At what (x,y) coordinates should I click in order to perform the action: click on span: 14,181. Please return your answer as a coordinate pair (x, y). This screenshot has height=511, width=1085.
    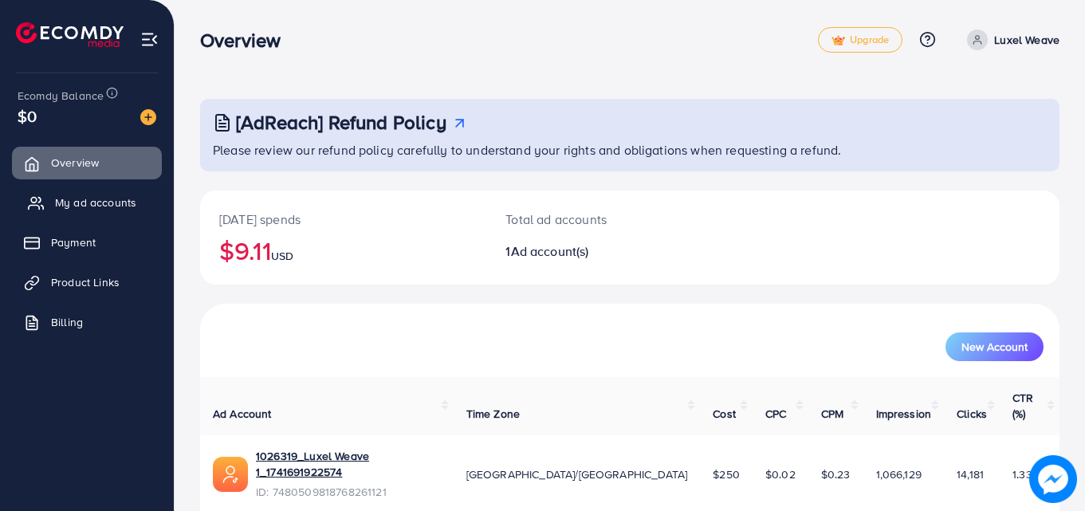
    Looking at the image, I should click on (970, 474).